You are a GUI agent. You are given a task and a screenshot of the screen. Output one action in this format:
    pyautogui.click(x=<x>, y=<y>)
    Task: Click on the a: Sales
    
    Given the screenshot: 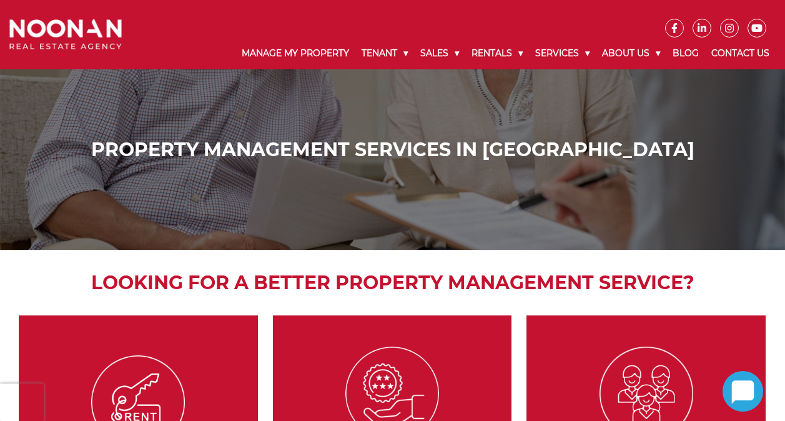 What is the action you would take?
    pyautogui.click(x=440, y=53)
    